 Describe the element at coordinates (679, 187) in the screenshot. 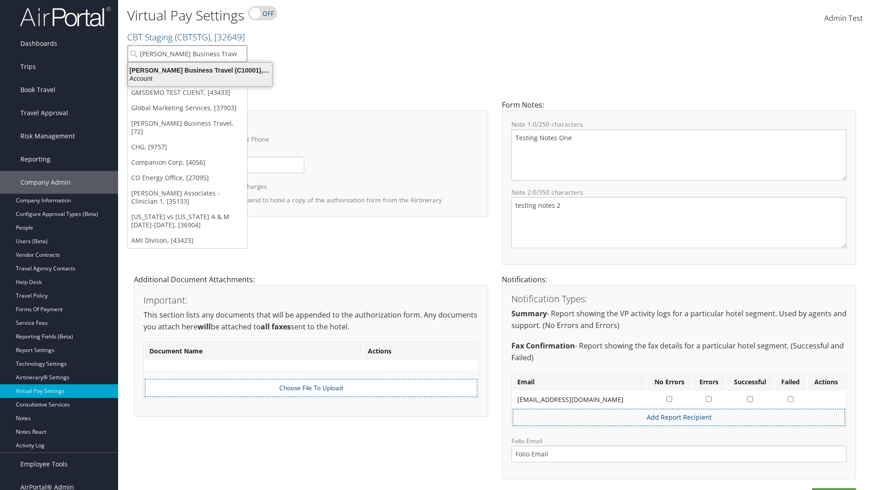

I see `div: Form Notes:` at that location.